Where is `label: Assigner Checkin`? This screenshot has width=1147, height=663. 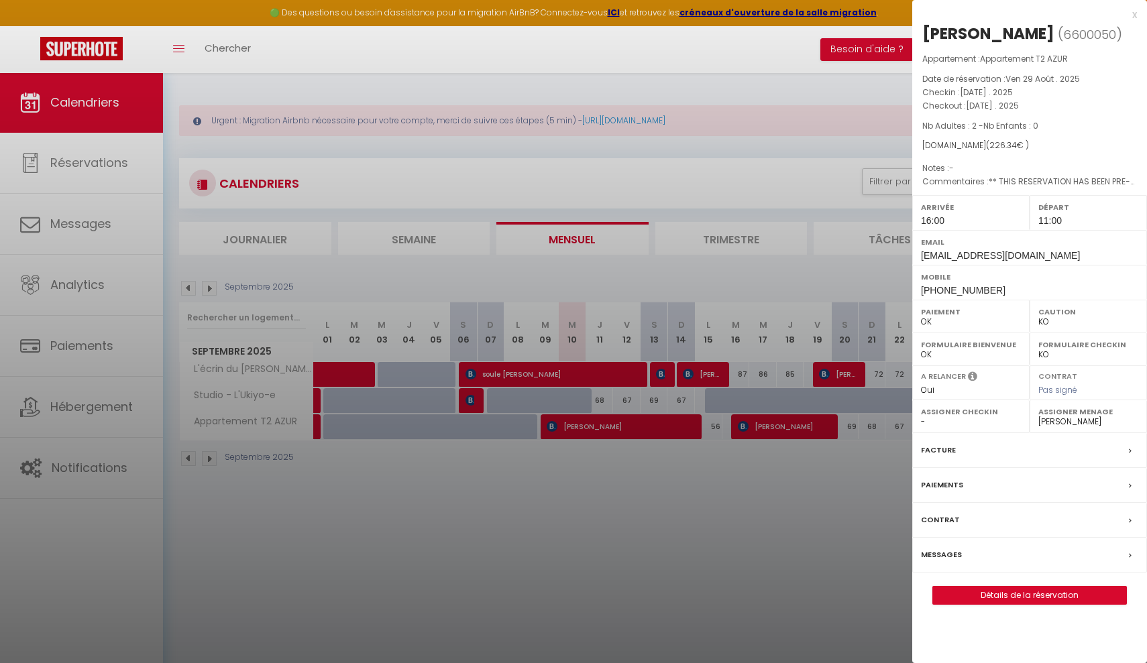 label: Assigner Checkin is located at coordinates (970, 412).